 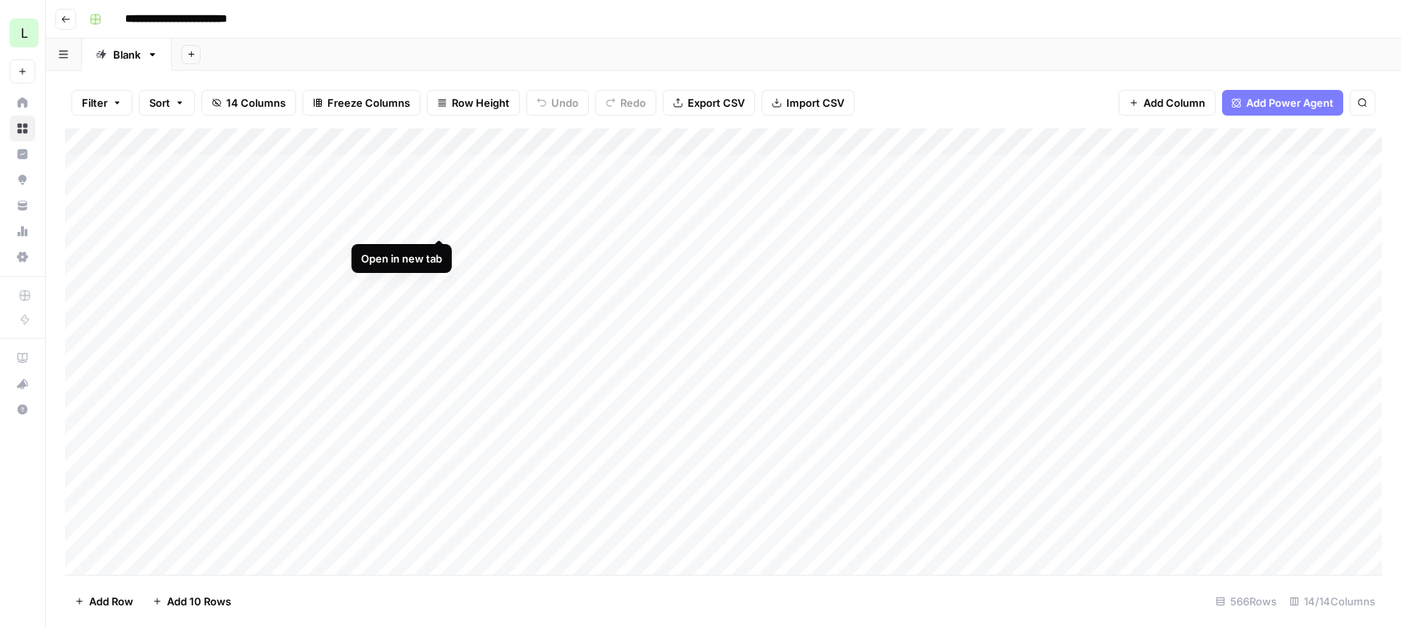 I want to click on span: Redo, so click(x=633, y=103).